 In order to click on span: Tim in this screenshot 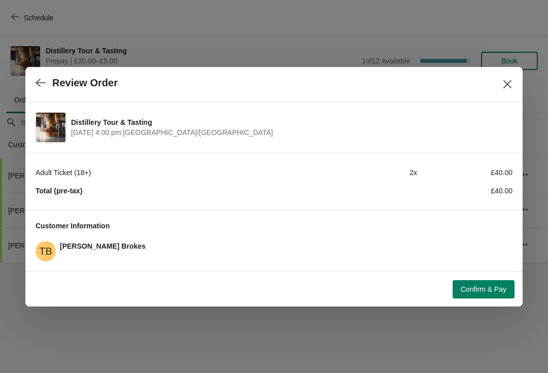, I will do `click(46, 251)`.